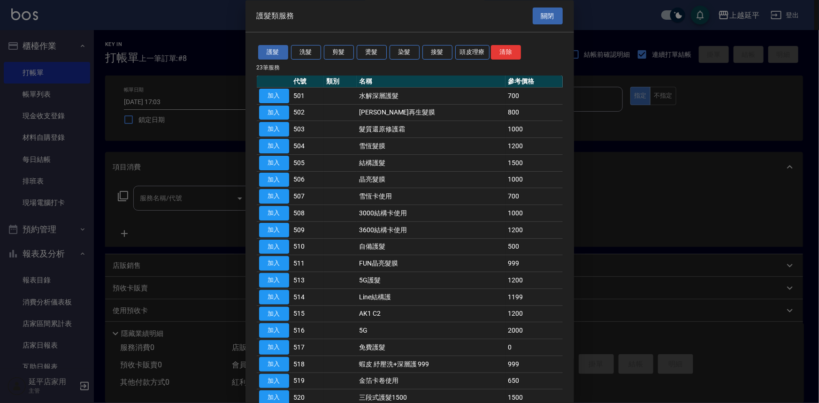 Image resolution: width=819 pixels, height=403 pixels. Describe the element at coordinates (339, 53) in the screenshot. I see `button: 剪髮` at that location.